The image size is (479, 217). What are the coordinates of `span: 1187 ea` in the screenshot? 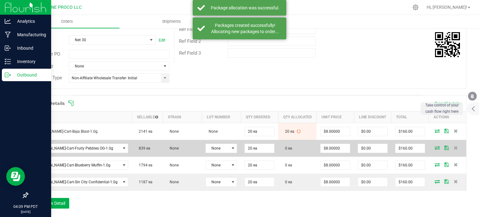 It's located at (144, 182).